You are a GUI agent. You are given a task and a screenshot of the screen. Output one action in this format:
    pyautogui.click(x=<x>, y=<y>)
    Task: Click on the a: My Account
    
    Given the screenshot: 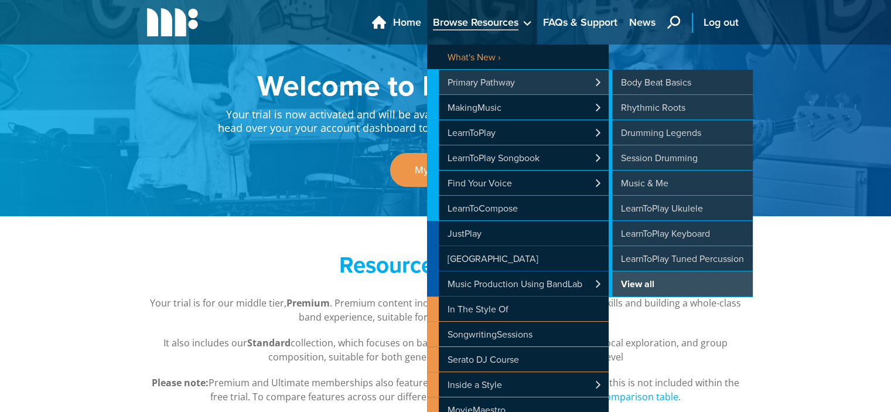 What is the action you would take?
    pyautogui.click(x=446, y=170)
    